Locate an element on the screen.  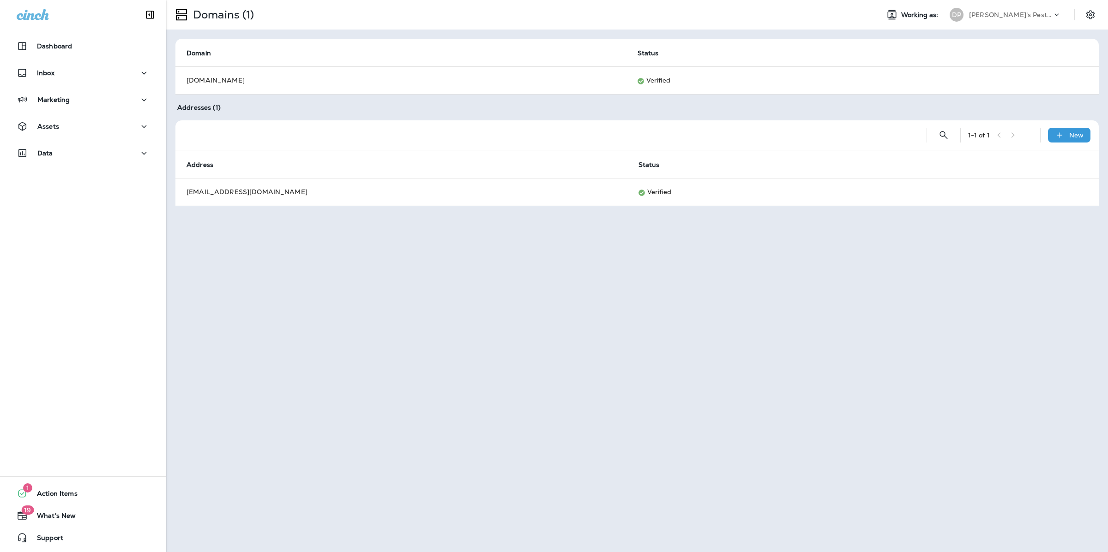
button: Collapse Sidebar is located at coordinates (150, 15).